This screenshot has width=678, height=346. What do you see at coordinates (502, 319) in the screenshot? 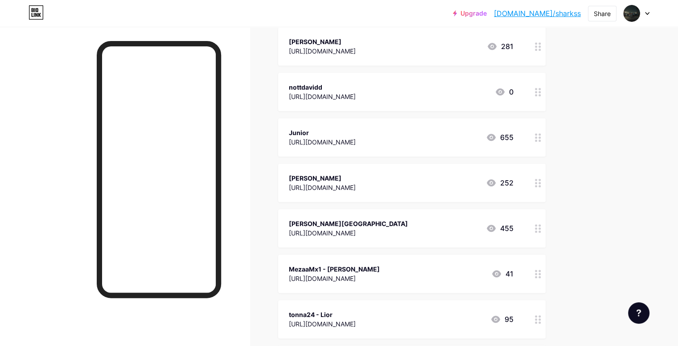
I see `div: 95` at bounding box center [502, 319].